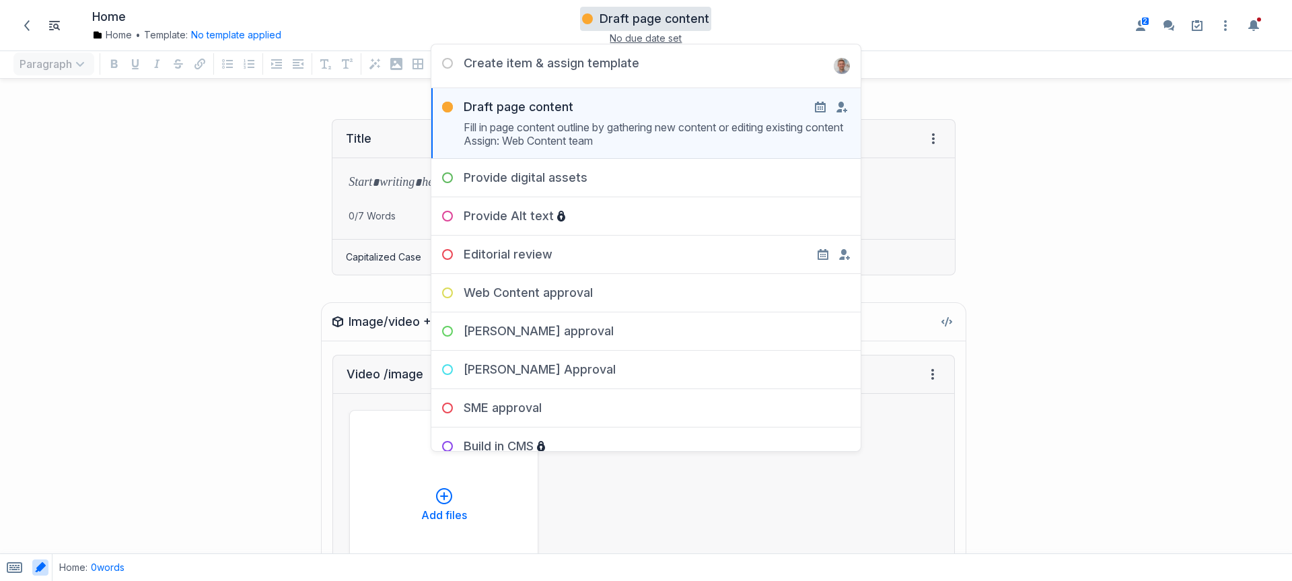 This screenshot has height=581, width=1292. What do you see at coordinates (1168, 26) in the screenshot?
I see `a: Enable the commenting sidebar` at bounding box center [1168, 26].